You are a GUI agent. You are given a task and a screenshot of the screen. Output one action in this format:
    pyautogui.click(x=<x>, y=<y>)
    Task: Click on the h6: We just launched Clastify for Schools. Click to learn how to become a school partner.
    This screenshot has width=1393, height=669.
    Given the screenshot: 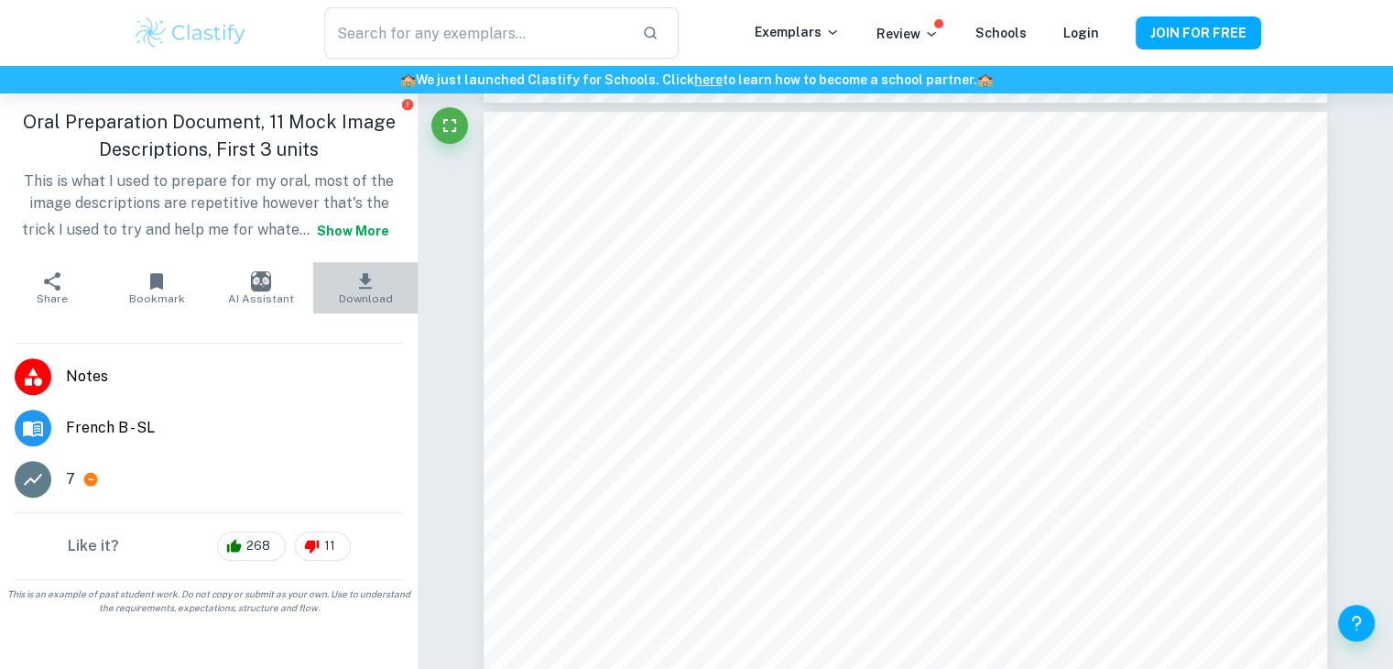 What is the action you would take?
    pyautogui.click(x=696, y=80)
    